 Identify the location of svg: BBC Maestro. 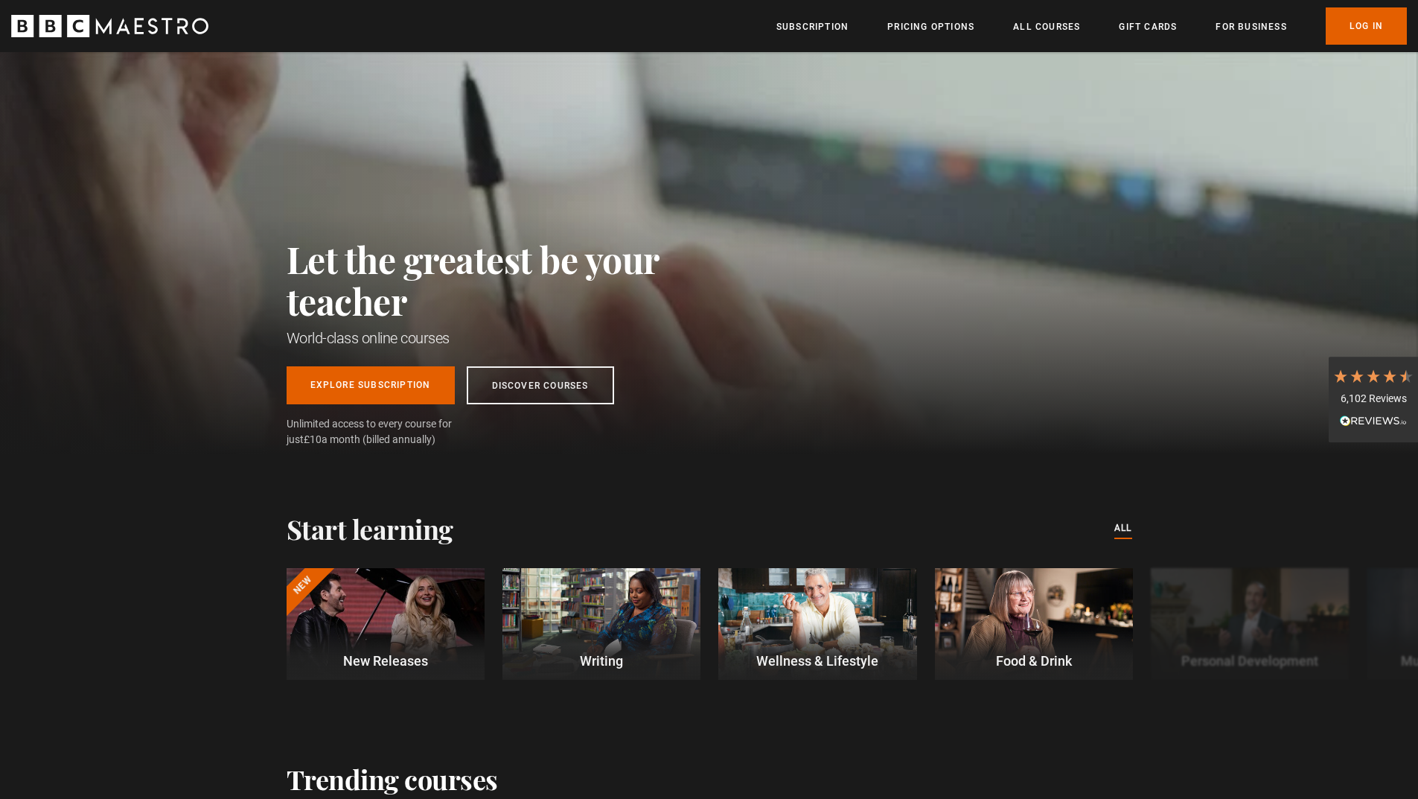
(109, 26).